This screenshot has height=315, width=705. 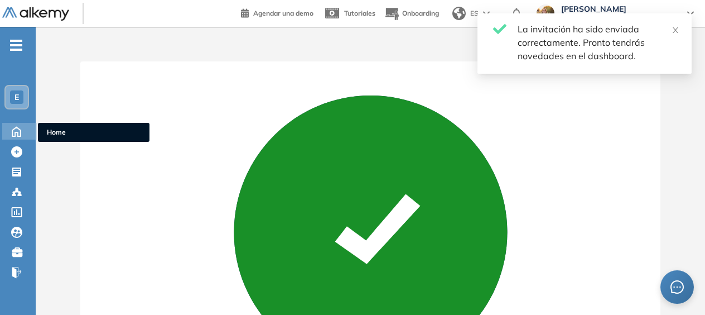 What do you see at coordinates (459, 13) in the screenshot?
I see `img: world` at bounding box center [459, 13].